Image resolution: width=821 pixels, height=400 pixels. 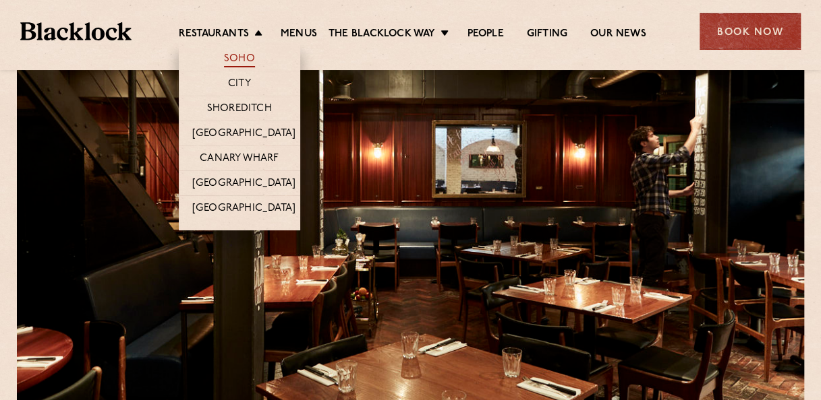 What do you see at coordinates (618, 35) in the screenshot?
I see `a: Our News` at bounding box center [618, 35].